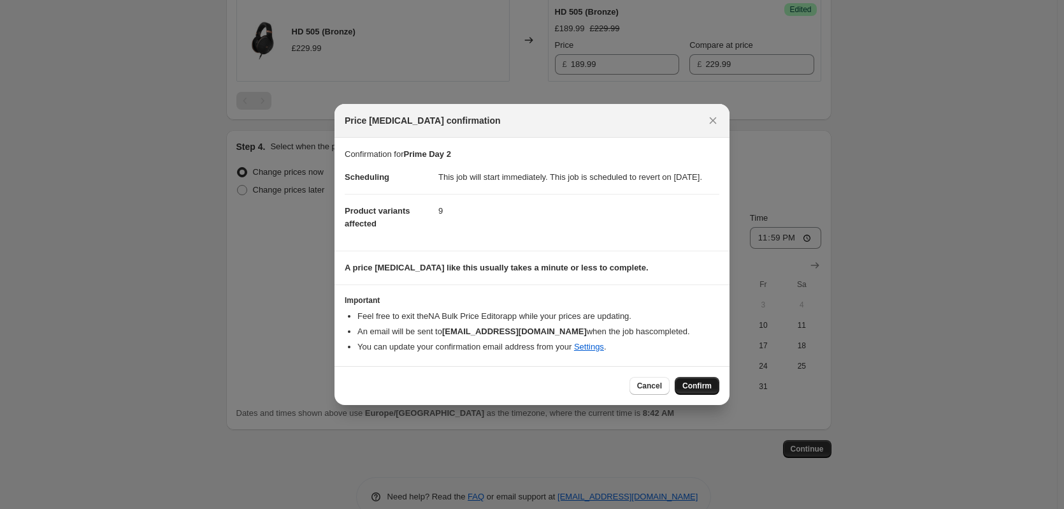 The image size is (1064, 509). Describe the element at coordinates (649, 386) in the screenshot. I see `button: Cancel` at that location.